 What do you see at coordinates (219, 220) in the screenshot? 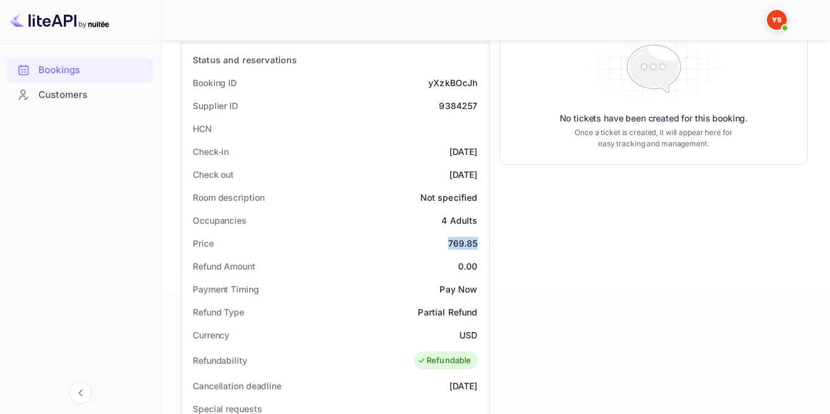
I see `div: Occupancies` at bounding box center [219, 220].